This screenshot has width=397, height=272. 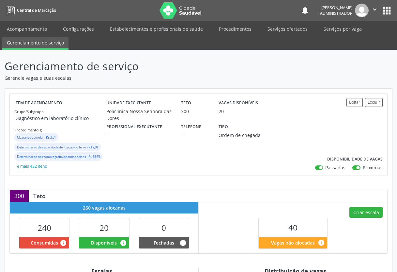 I want to click on button: notifications, so click(x=305, y=10).